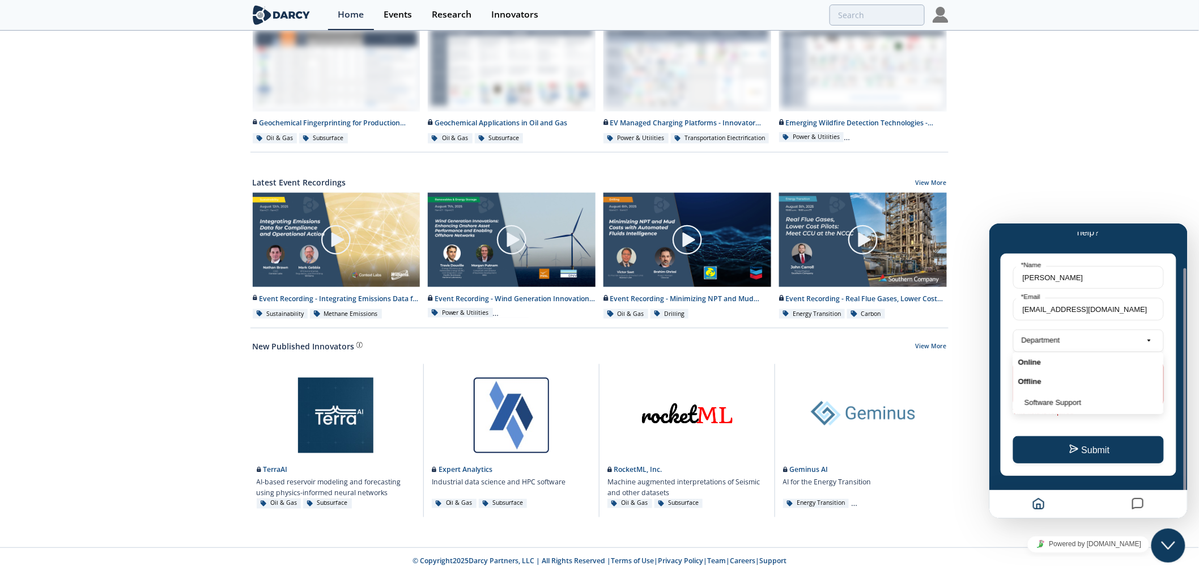 Image resolution: width=1199 pixels, height=574 pixels. What do you see at coordinates (336, 487) in the screenshot?
I see `p: AI-based reservoir modeling and forecasting using physics-informed neural networks` at bounding box center [336, 487].